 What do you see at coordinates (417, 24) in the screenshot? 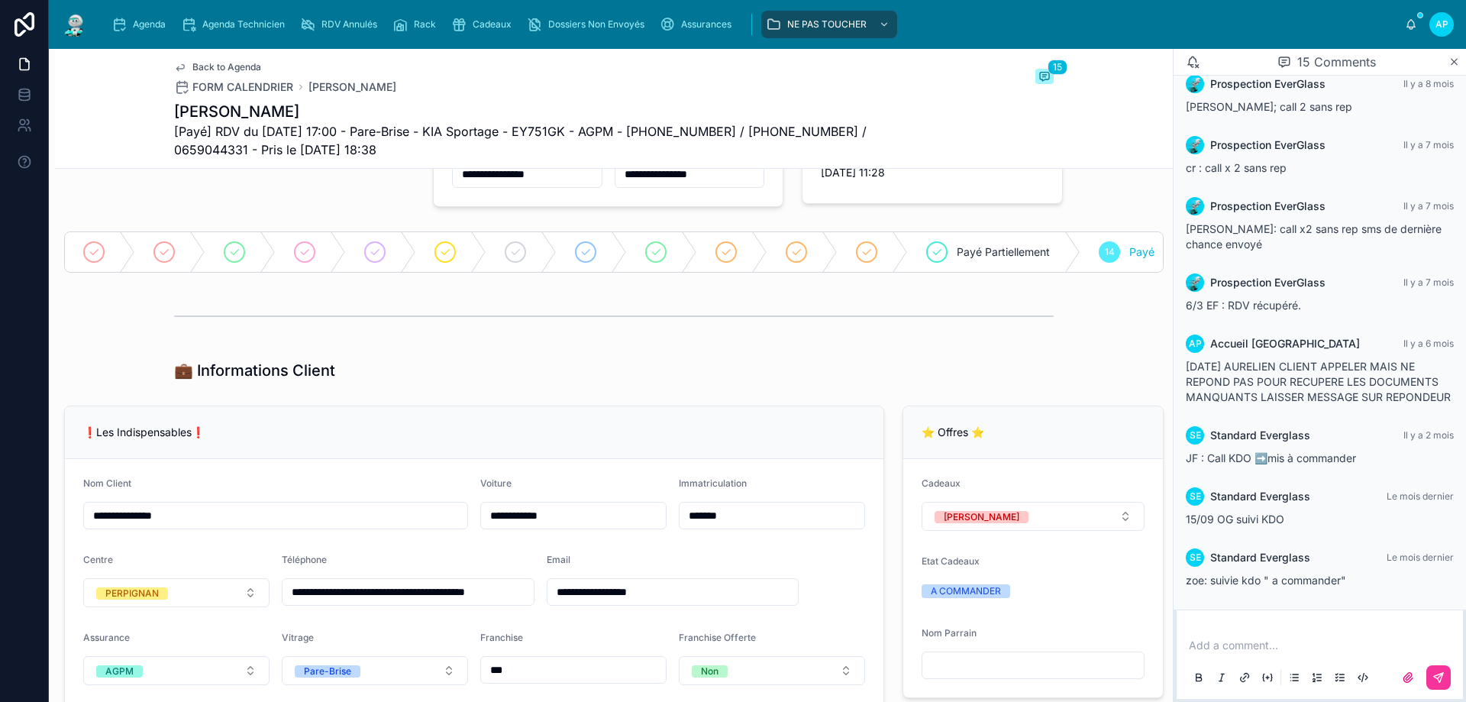
I see `a: Rack` at bounding box center [417, 24].